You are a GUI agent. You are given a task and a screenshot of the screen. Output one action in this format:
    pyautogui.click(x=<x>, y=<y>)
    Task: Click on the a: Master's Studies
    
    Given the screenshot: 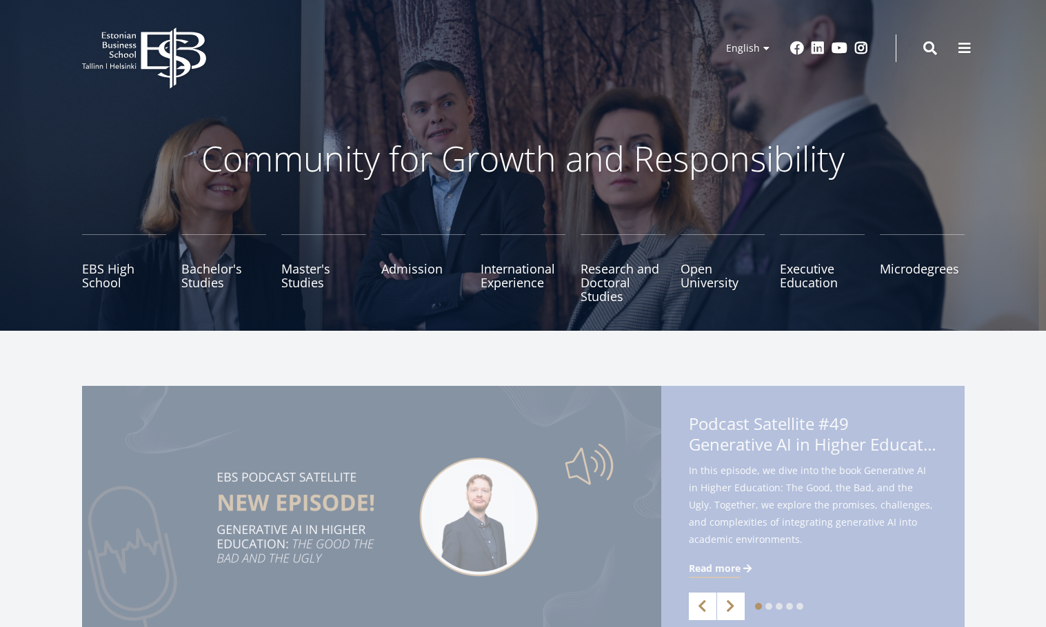 What is the action you would take?
    pyautogui.click(x=323, y=269)
    